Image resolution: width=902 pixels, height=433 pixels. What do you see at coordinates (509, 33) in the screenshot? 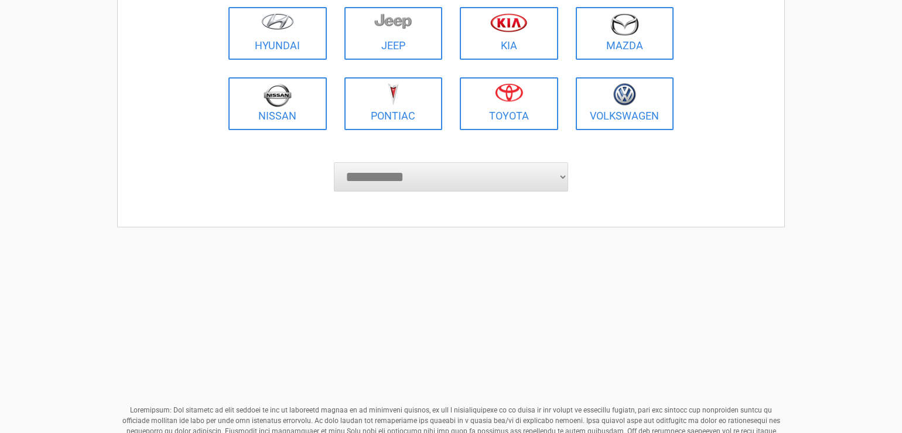
I see `a: Kia` at bounding box center [509, 33].